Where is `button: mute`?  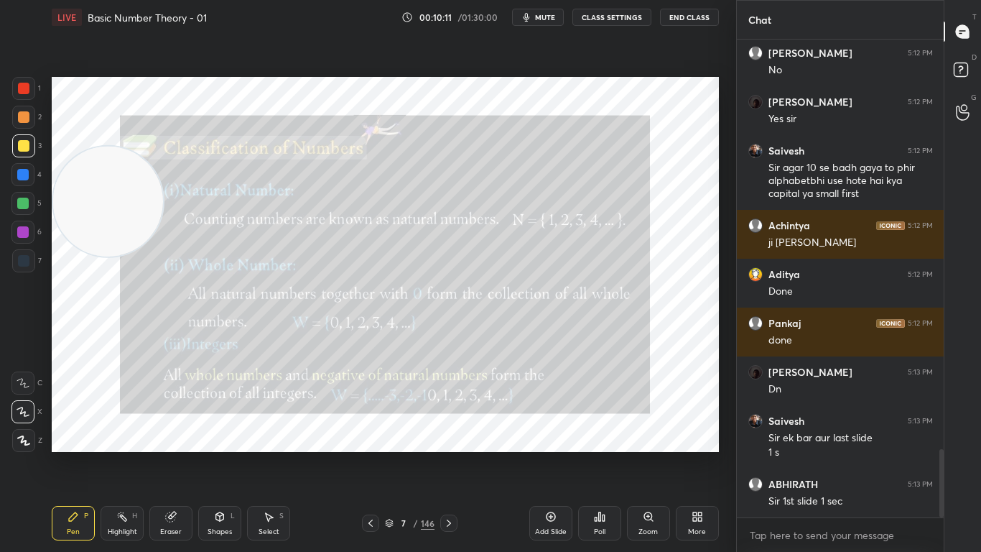 button: mute is located at coordinates (538, 17).